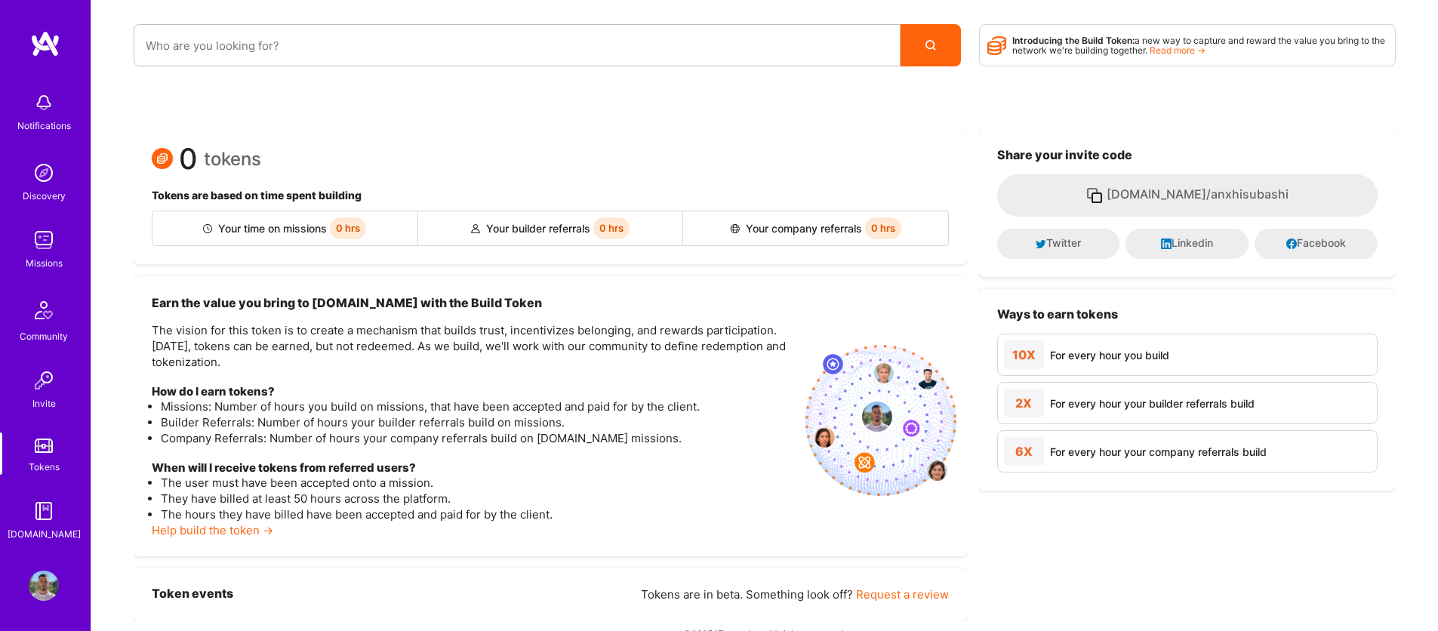 The height and width of the screenshot is (631, 1438). I want to click on li: The user must have been accepted onto a mission., so click(477, 482).